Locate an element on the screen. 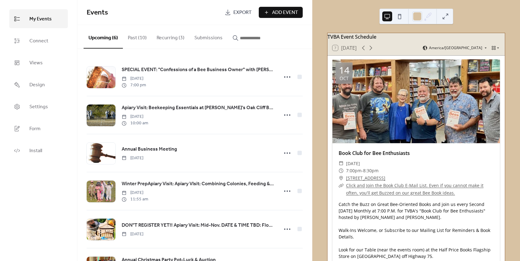 The width and height of the screenshot is (520, 261). span: Design is located at coordinates (37, 85).